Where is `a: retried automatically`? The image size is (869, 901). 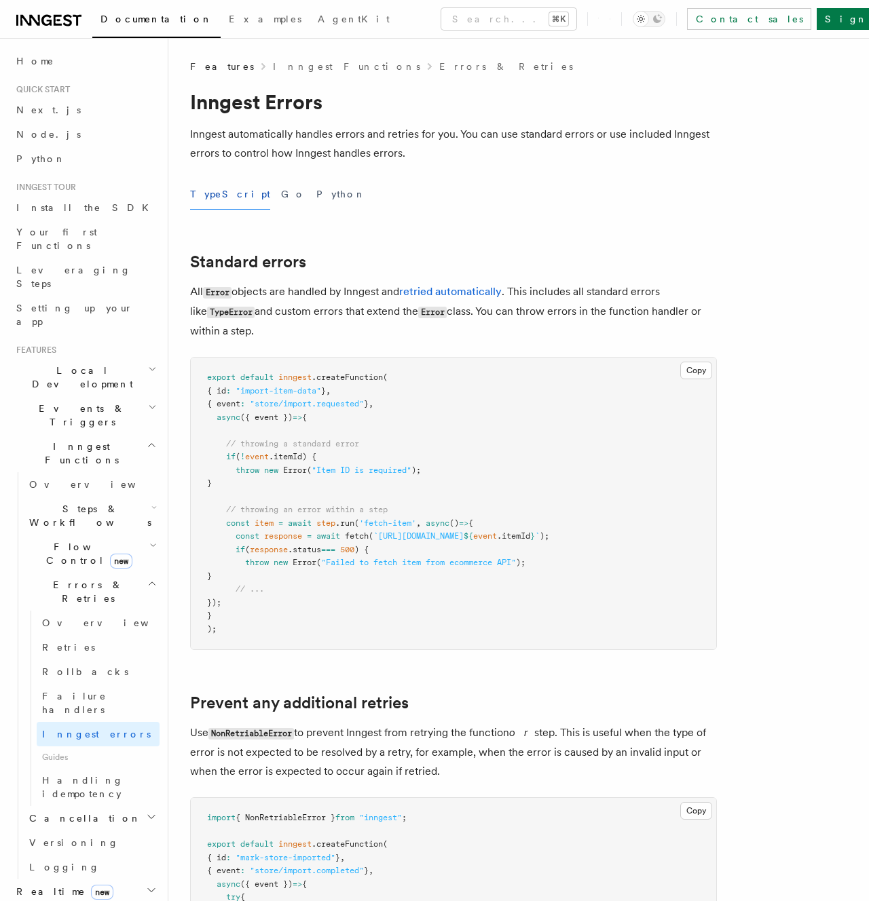
a: retried automatically is located at coordinates (450, 291).